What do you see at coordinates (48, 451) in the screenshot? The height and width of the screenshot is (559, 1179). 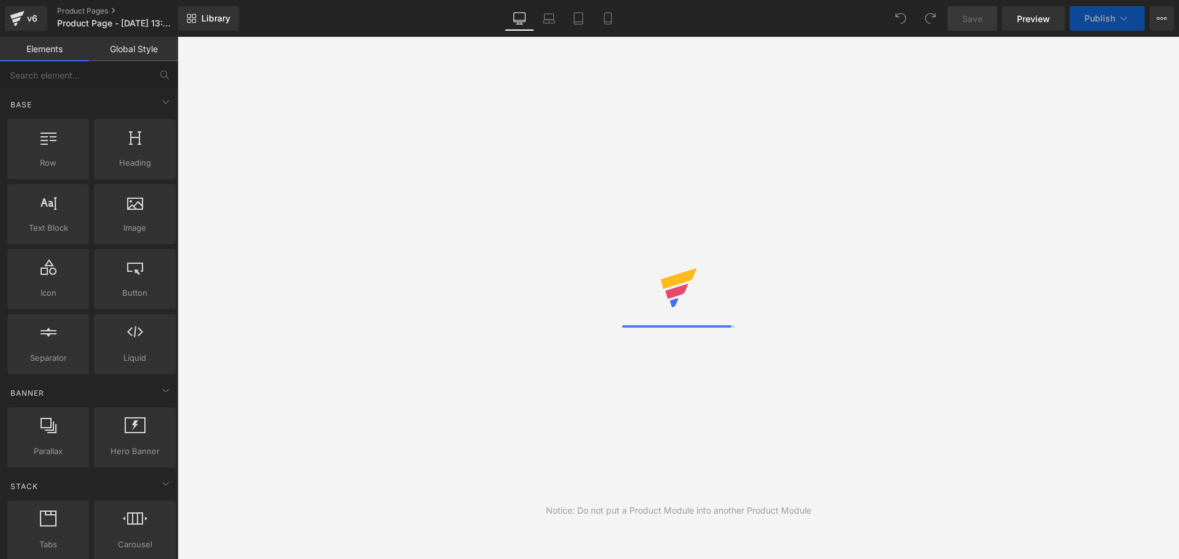 I see `span: Parallax` at bounding box center [48, 451].